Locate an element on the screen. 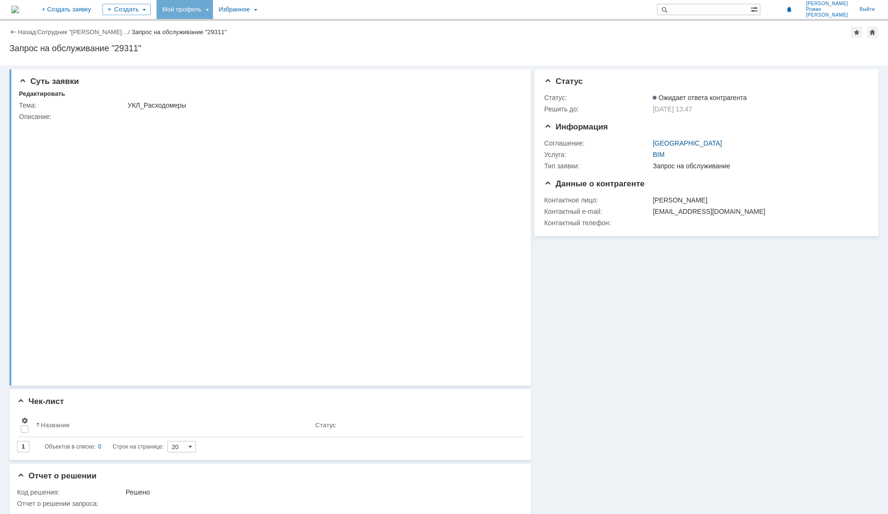  div: Контактный телефон: is located at coordinates (597, 223).